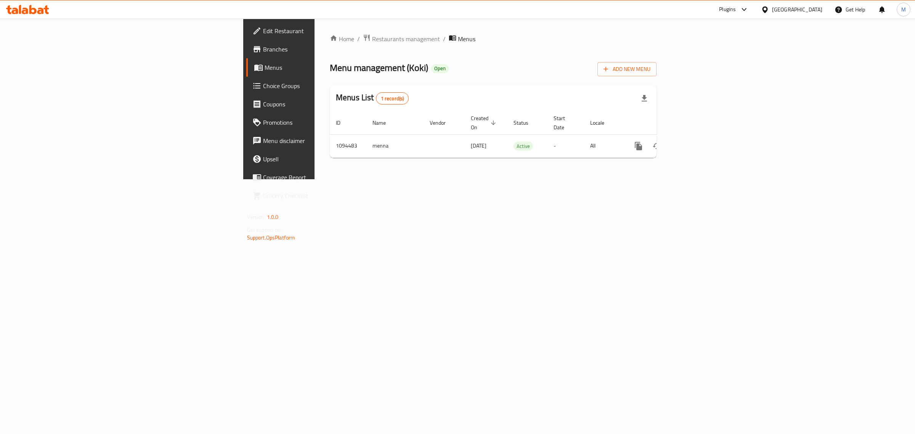  What do you see at coordinates (627, 69) in the screenshot?
I see `span: Add New Menu` at bounding box center [627, 69].